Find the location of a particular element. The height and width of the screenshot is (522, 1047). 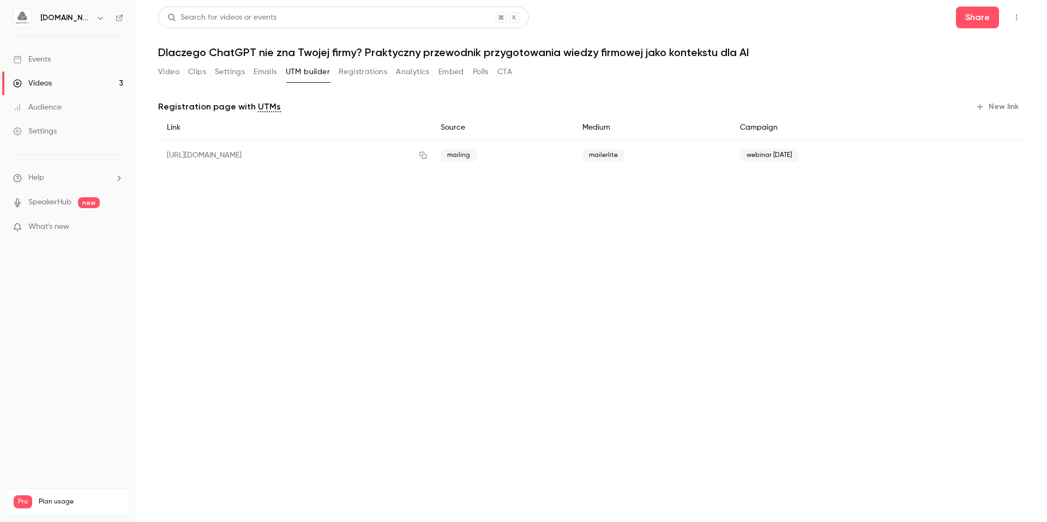

div: Events is located at coordinates (32, 59).